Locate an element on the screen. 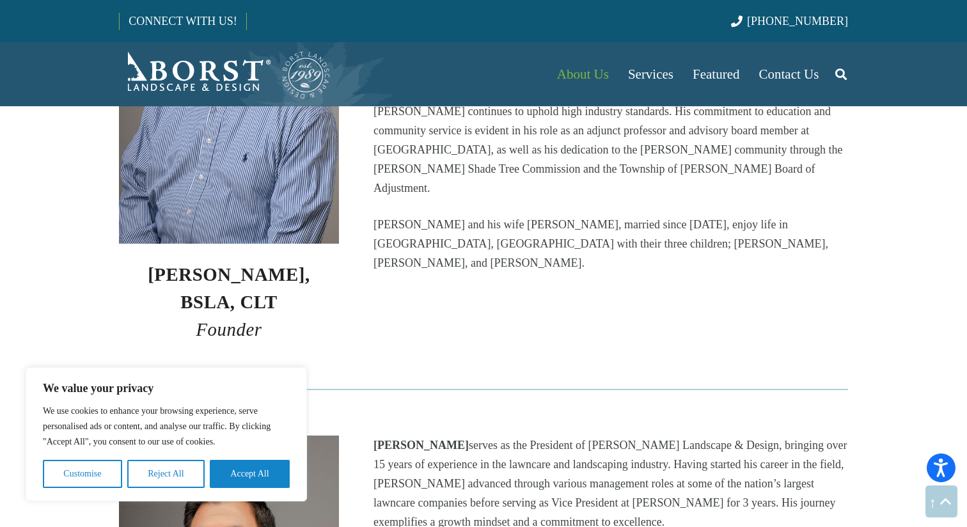 The image size is (967, 527). a: Services is located at coordinates (650, 74).